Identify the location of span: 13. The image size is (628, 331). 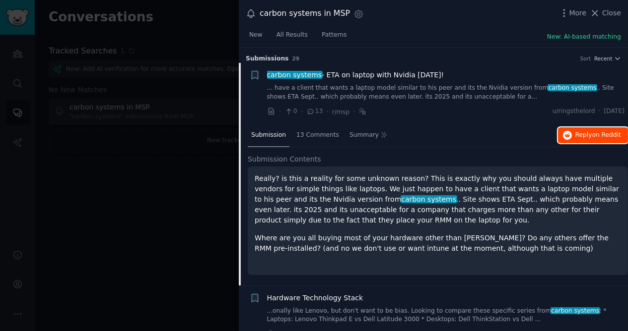
(314, 112).